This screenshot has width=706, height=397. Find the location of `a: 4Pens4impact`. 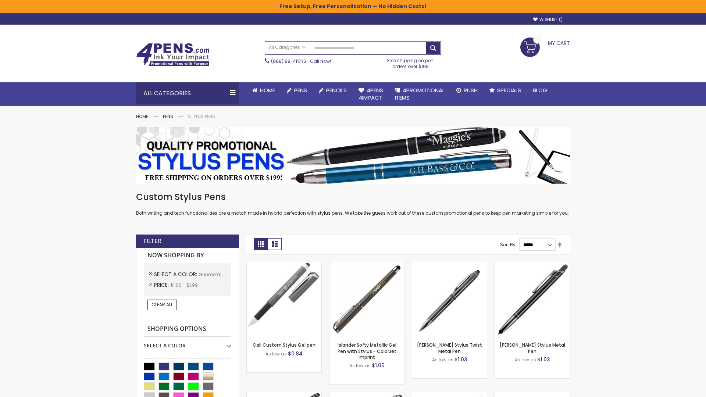

a: 4Pens4impact is located at coordinates (371, 94).